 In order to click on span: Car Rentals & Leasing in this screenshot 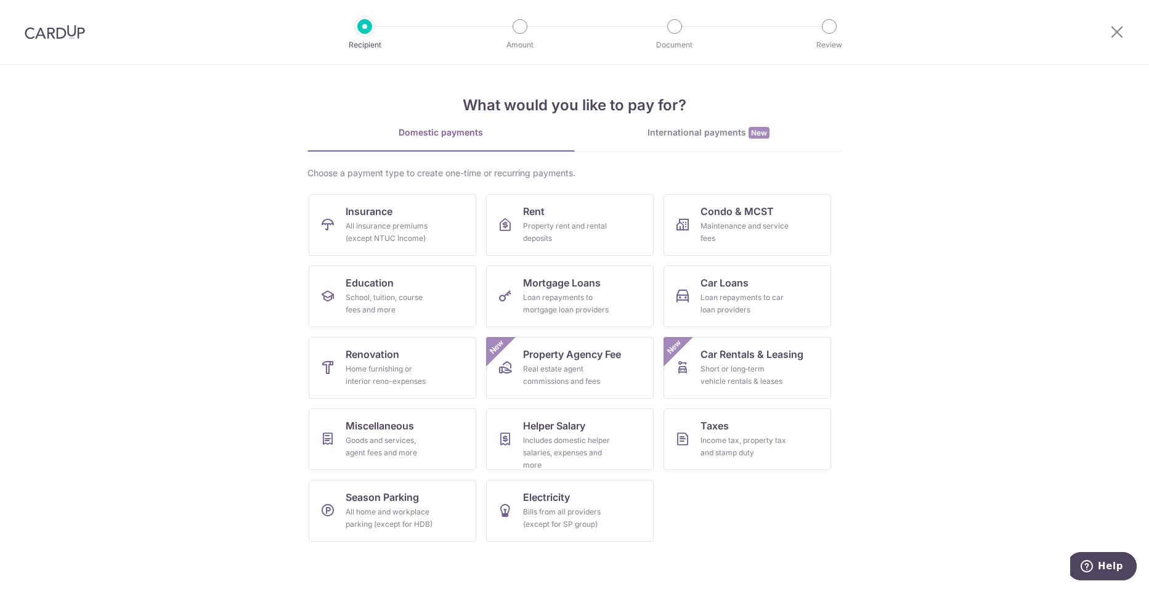, I will do `click(752, 354)`.